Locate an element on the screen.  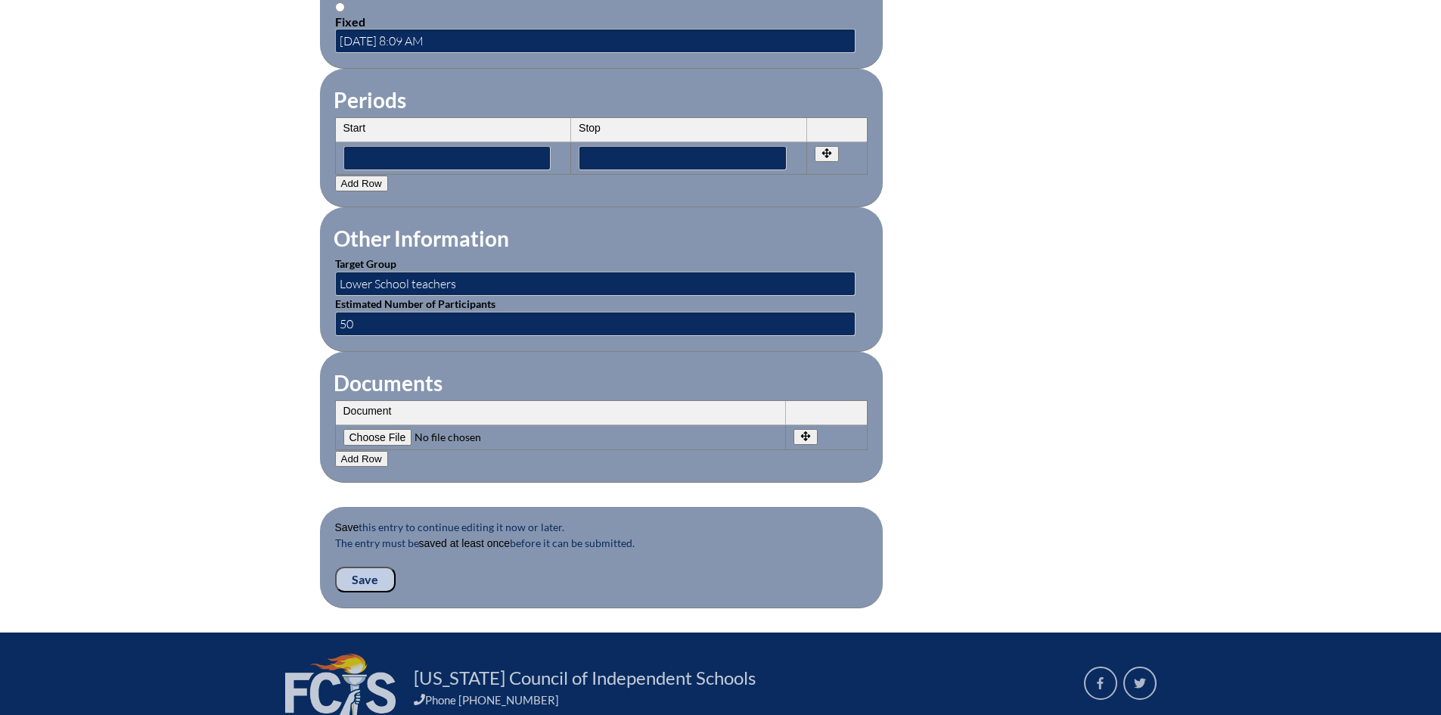
input: Save is located at coordinates (365, 579).